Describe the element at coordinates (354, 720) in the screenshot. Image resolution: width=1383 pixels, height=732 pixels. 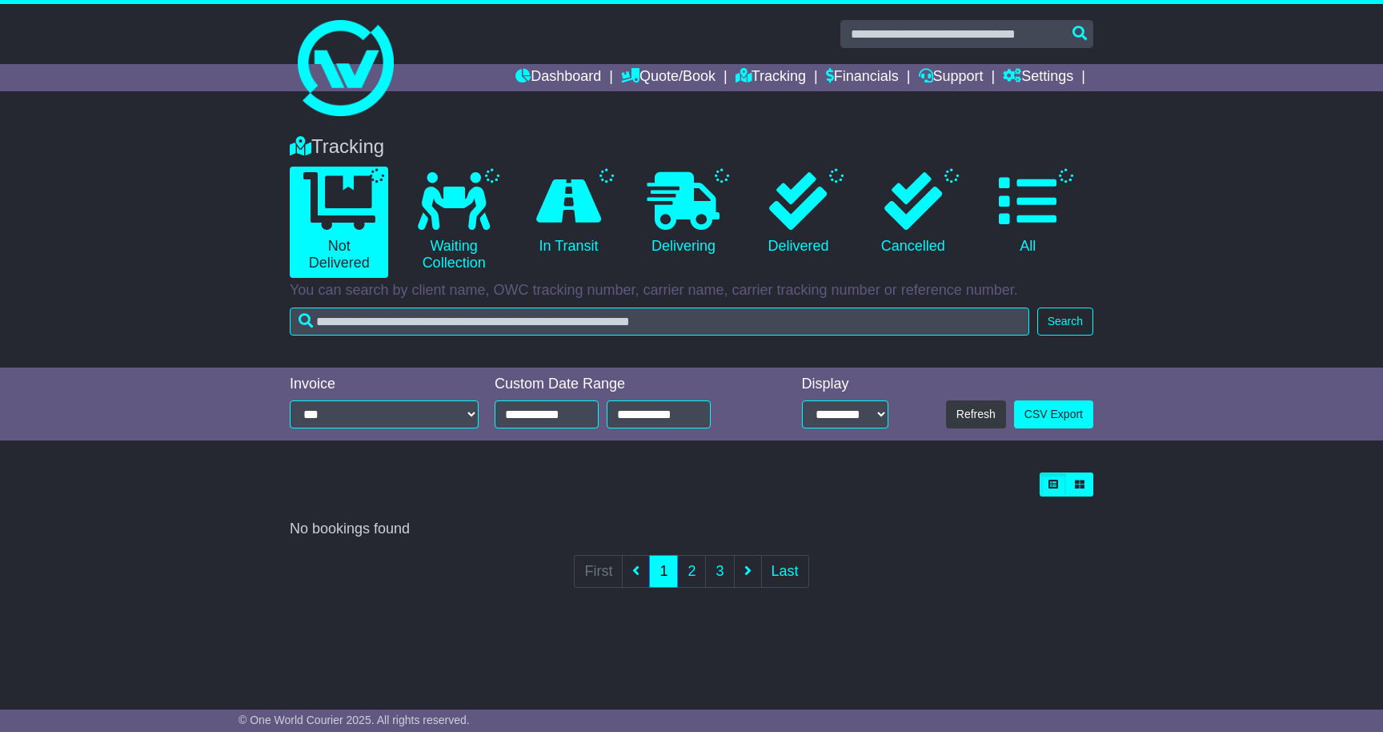
I see `span: © One World Courier 2025. All rights reserved.` at that location.